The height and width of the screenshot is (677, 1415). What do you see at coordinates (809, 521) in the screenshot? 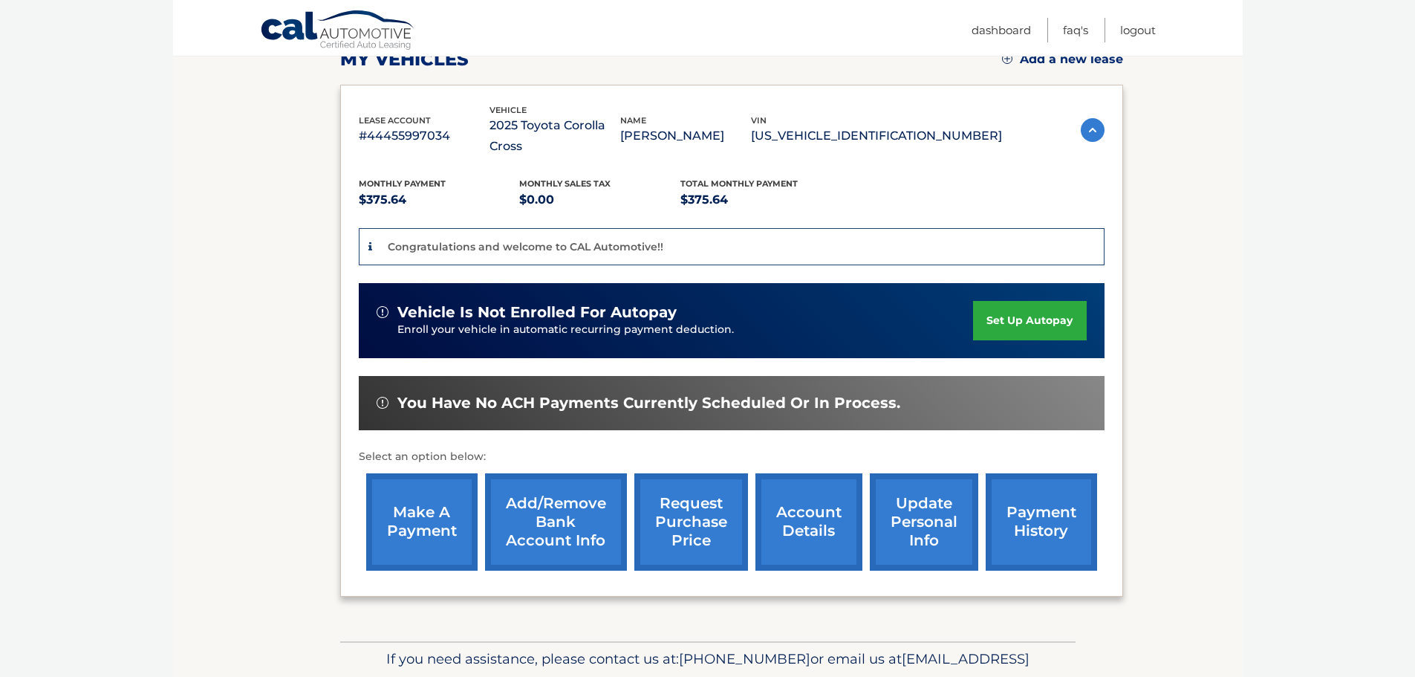
I see `a: account details` at bounding box center [809, 521].